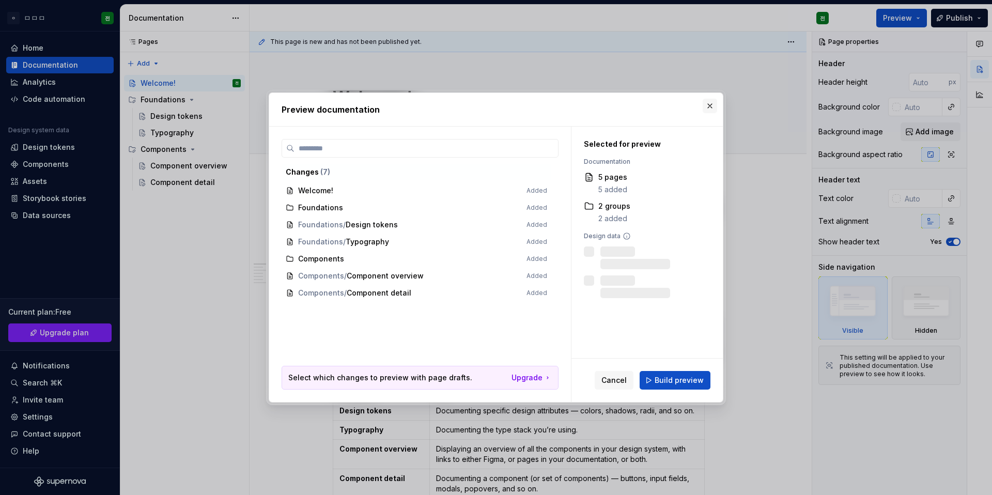 The height and width of the screenshot is (495, 992). I want to click on div: 2 groups, so click(614, 206).